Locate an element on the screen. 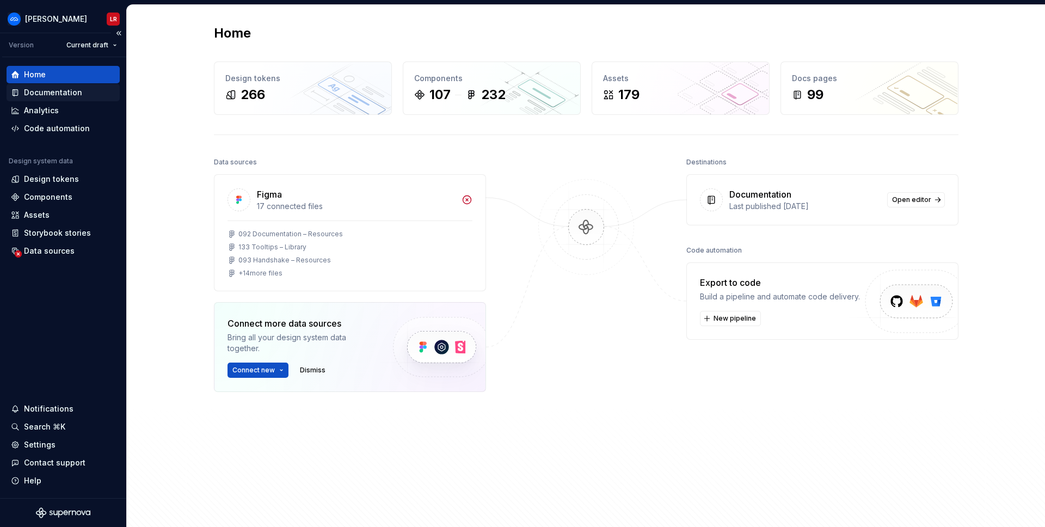 The image size is (1045, 527). button: Dismiss is located at coordinates (312, 370).